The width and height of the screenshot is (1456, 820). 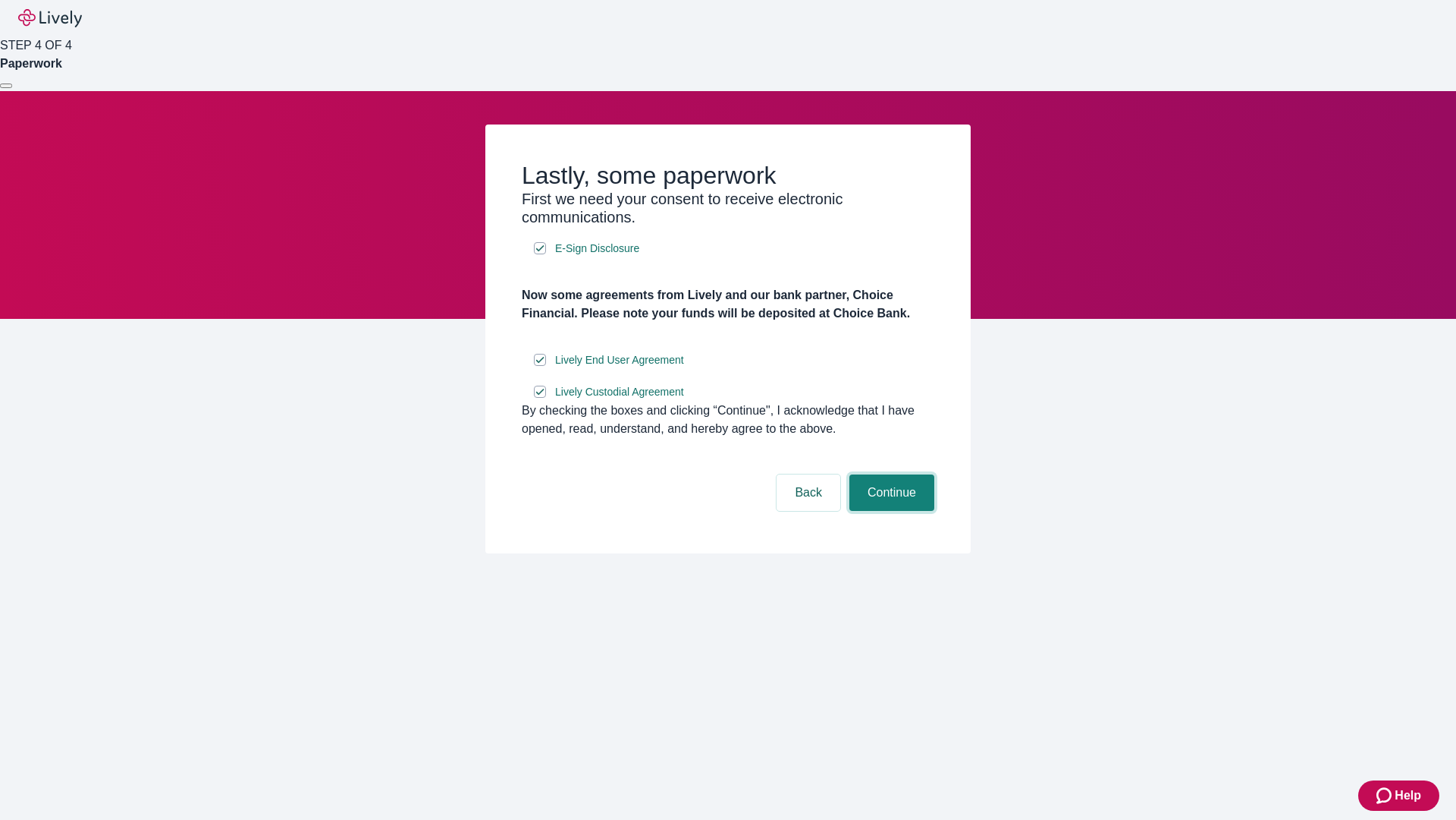 What do you see at coordinates (1408, 796) in the screenshot?
I see `span: Help` at bounding box center [1408, 796].